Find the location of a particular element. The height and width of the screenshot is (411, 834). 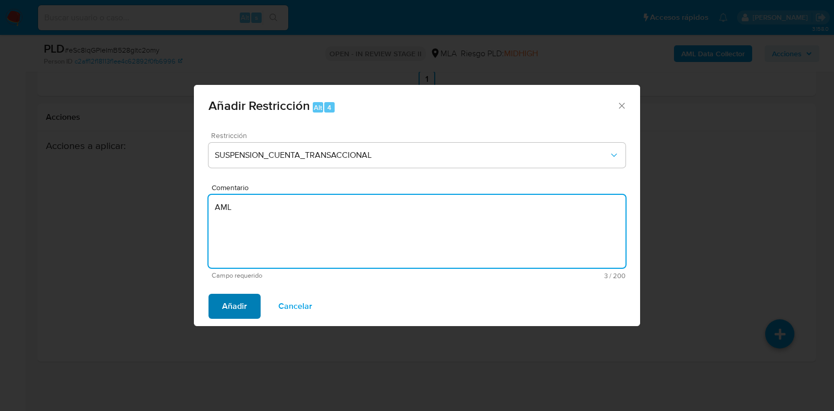

span: Añadir is located at coordinates (235, 307).